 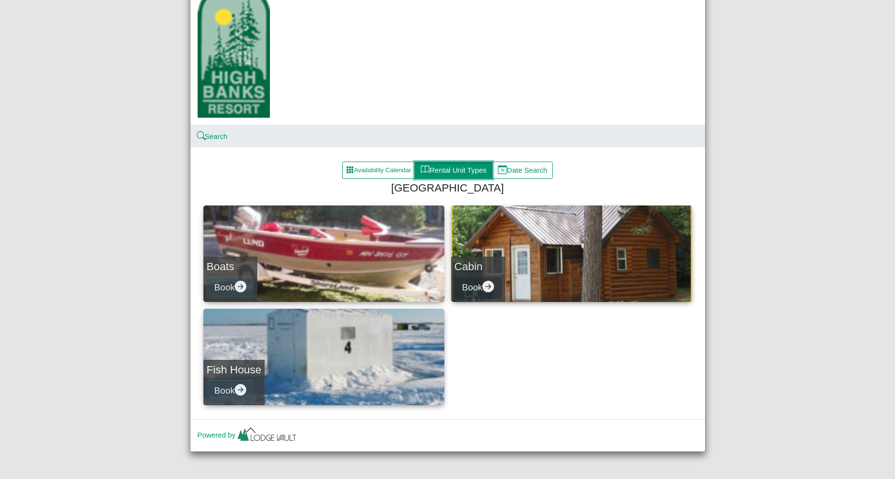 I want to click on svg: book, so click(x=425, y=169).